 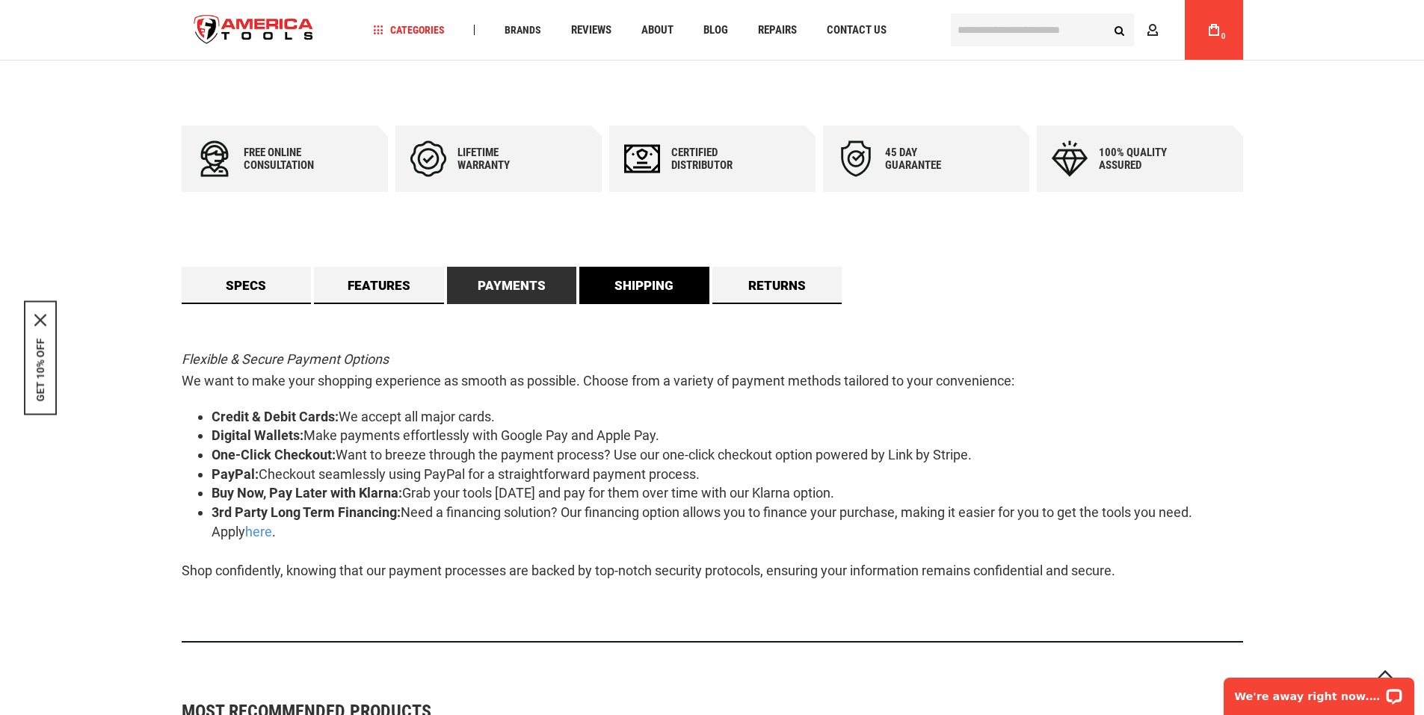 What do you see at coordinates (522, 30) in the screenshot?
I see `span: Brands` at bounding box center [522, 30].